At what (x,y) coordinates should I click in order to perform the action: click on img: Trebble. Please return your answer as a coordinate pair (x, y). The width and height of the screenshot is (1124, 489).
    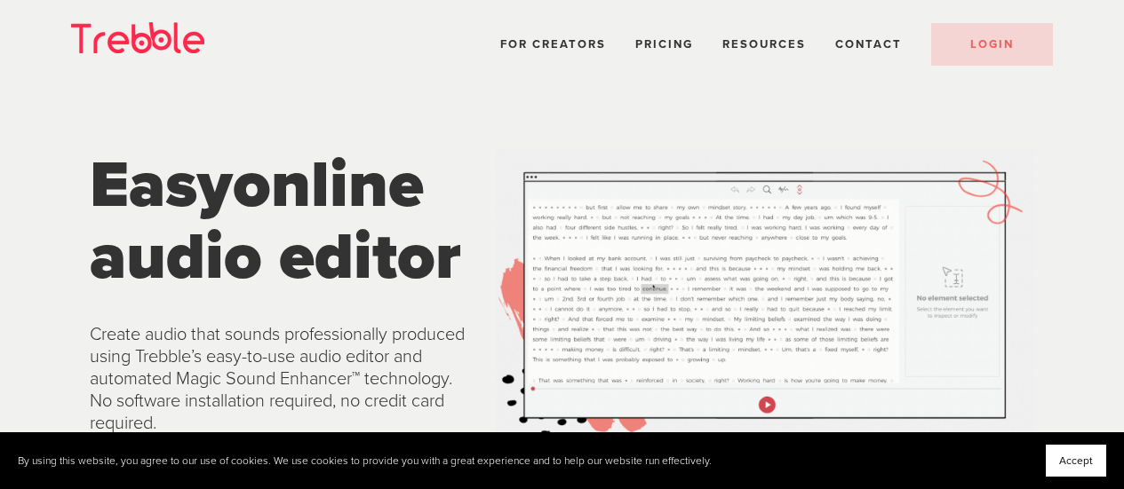
    Looking at the image, I should click on (138, 37).